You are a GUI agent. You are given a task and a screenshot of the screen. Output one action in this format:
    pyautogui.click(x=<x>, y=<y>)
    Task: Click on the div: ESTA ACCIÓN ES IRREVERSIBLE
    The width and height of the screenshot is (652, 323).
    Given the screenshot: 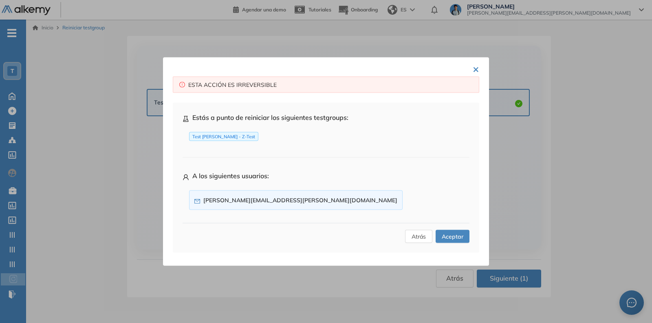 What is the action you would take?
    pyautogui.click(x=331, y=85)
    